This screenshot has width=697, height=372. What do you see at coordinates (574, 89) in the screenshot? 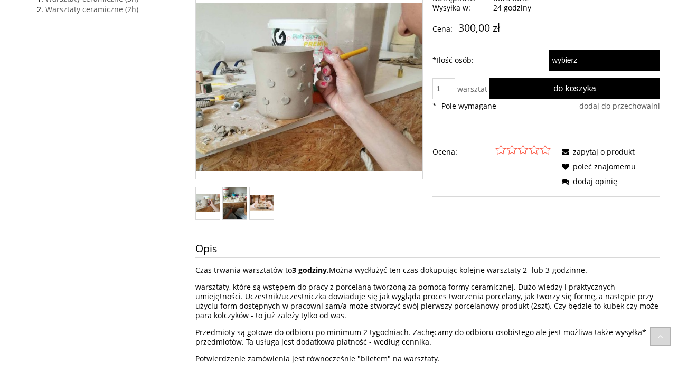
I see `button: Do koszyka` at bounding box center [574, 89].